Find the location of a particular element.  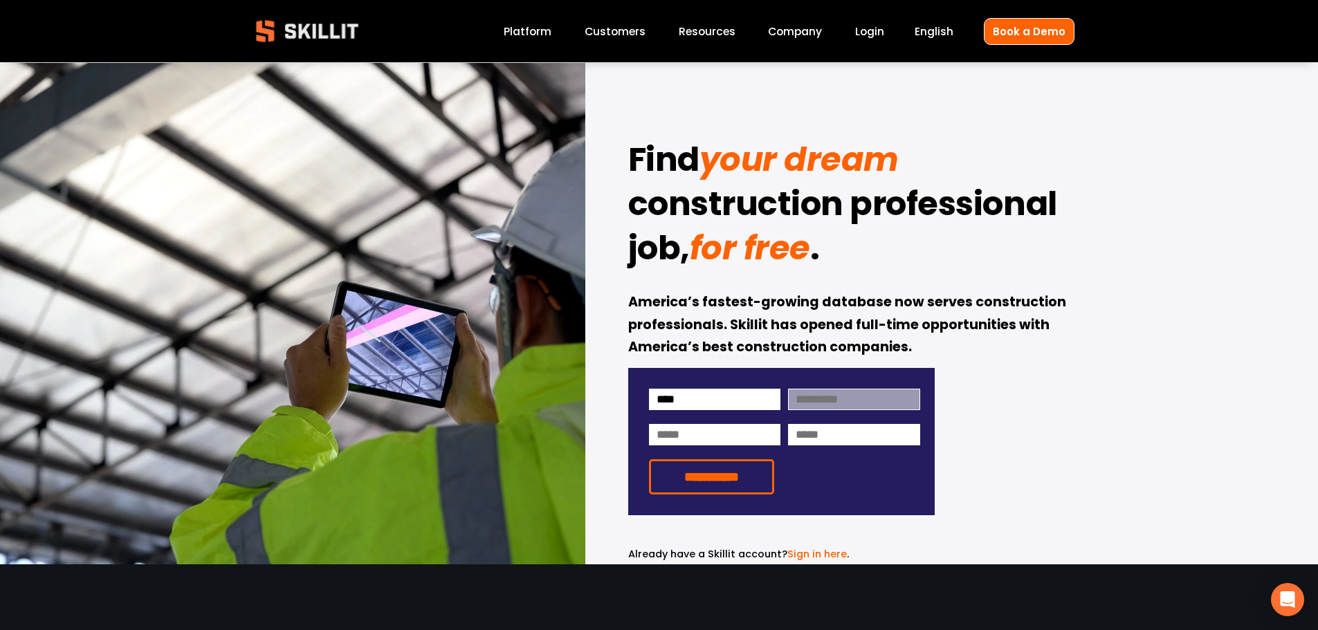

strong: construction professional job, is located at coordinates (846, 229).